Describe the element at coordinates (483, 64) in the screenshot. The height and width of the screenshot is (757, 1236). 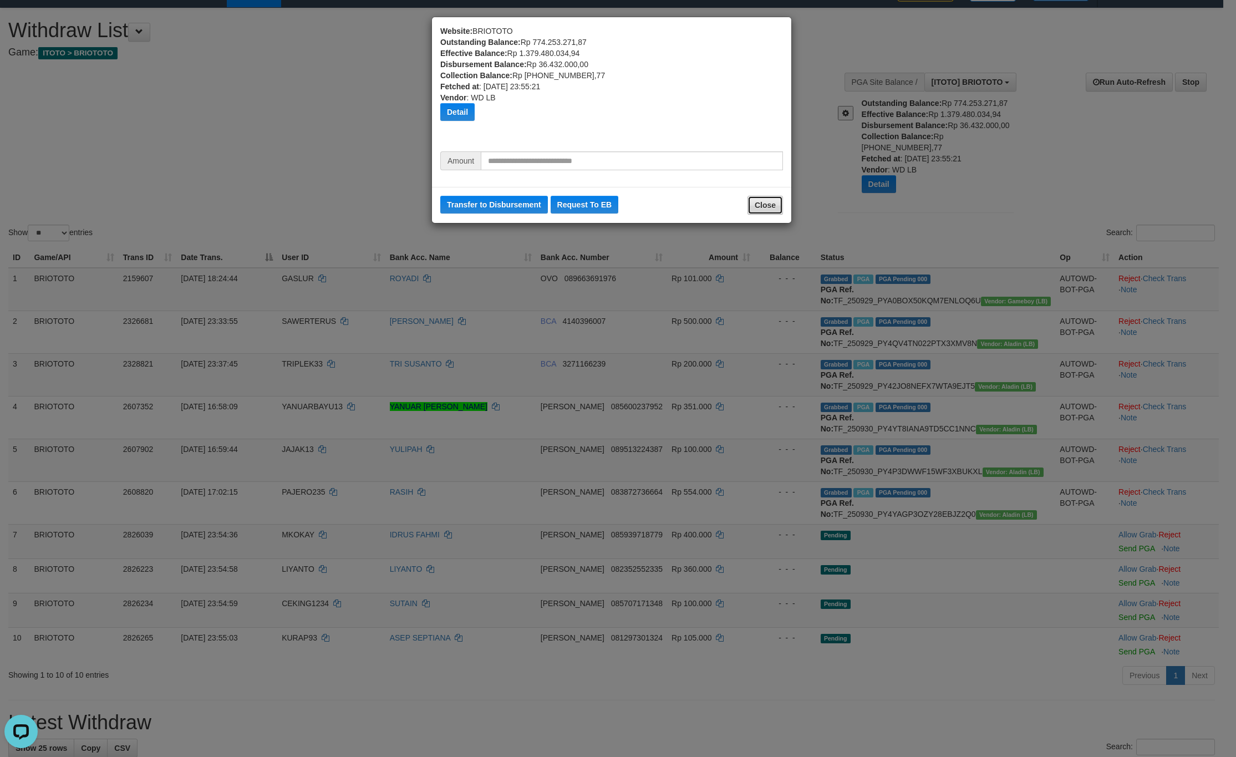
I see `b: Disbursement Balance:` at that location.